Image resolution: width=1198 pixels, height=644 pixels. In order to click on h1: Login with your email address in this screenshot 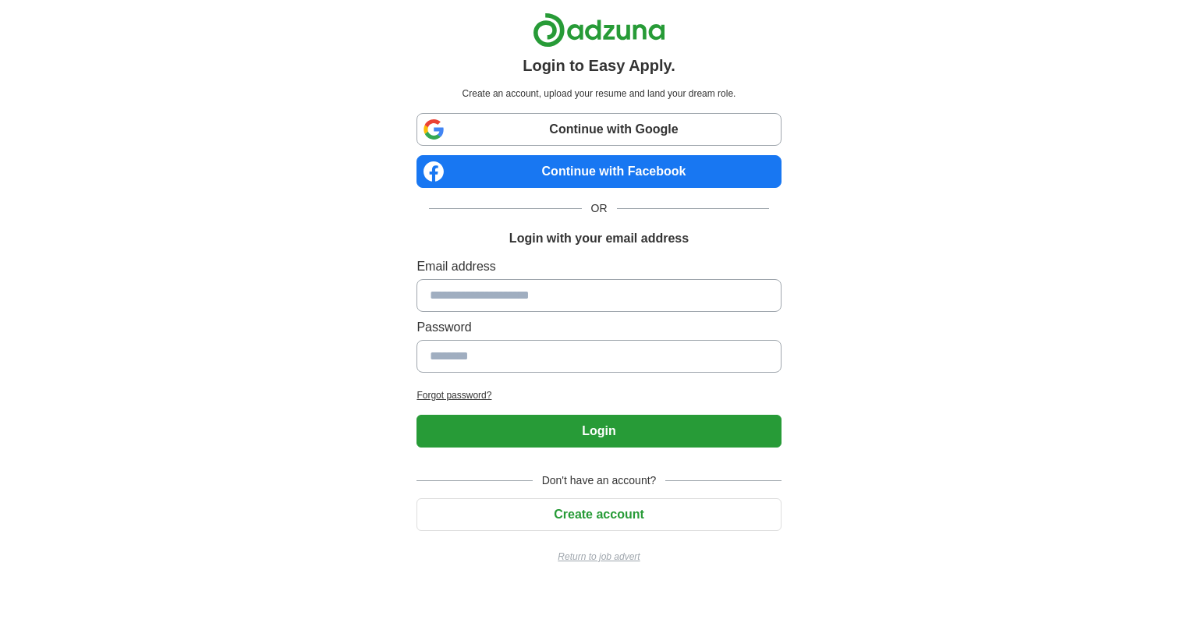, I will do `click(599, 239)`.